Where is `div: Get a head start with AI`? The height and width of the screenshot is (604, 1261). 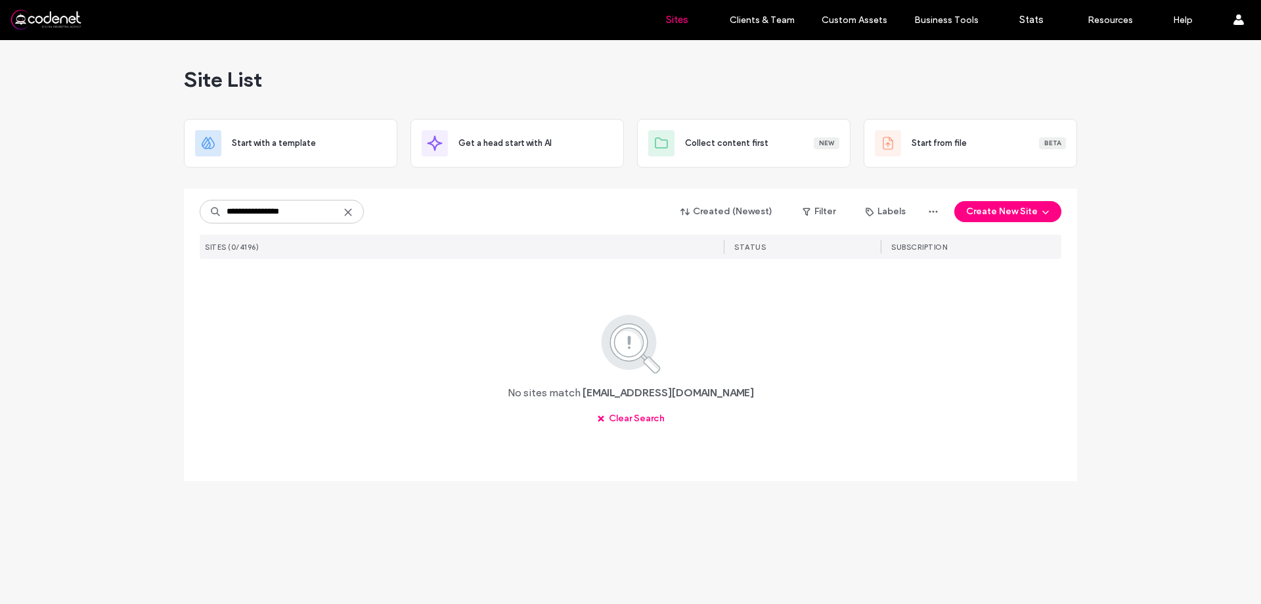 div: Get a head start with AI is located at coordinates (517, 143).